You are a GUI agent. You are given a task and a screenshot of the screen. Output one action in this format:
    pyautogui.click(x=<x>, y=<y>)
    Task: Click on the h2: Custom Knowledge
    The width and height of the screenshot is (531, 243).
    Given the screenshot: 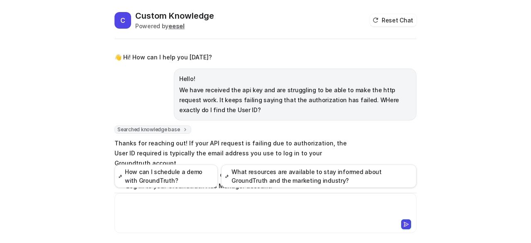 What is the action you would take?
    pyautogui.click(x=175, y=16)
    